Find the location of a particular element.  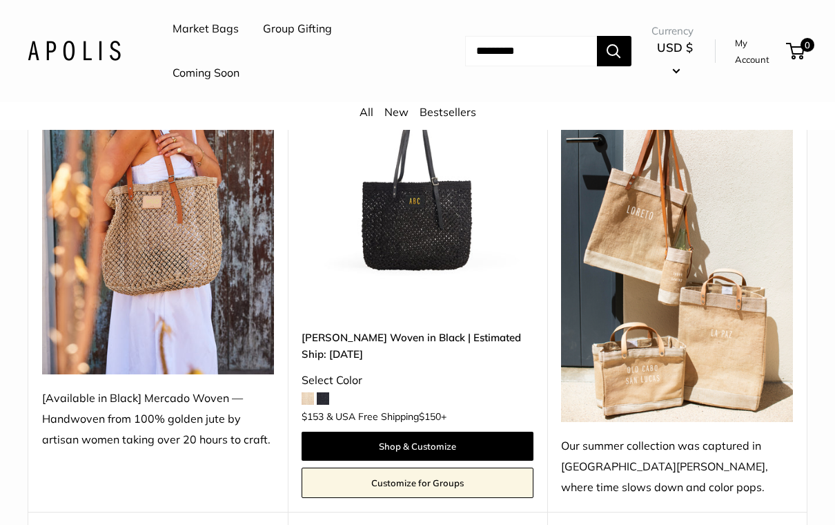

a: Coming Soon is located at coordinates (206, 73).